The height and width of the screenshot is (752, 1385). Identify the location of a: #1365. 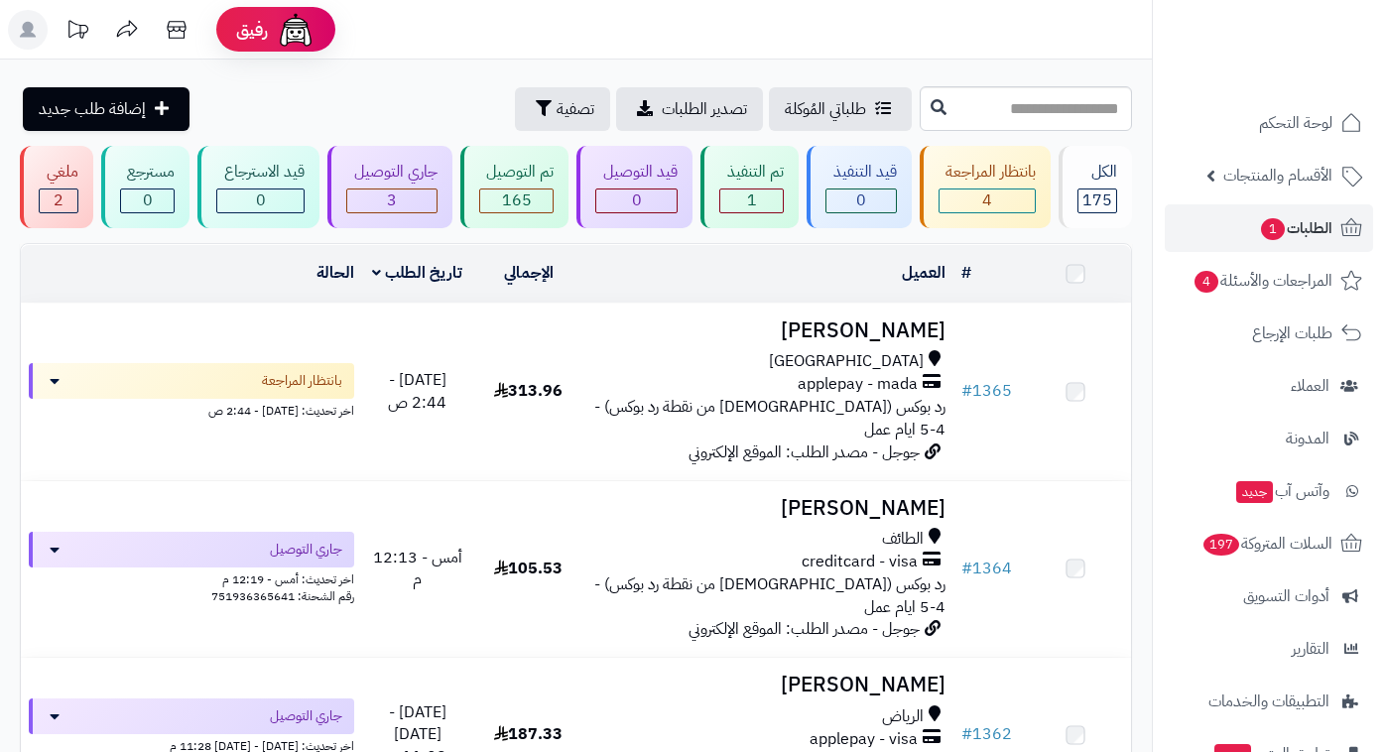
(986, 391).